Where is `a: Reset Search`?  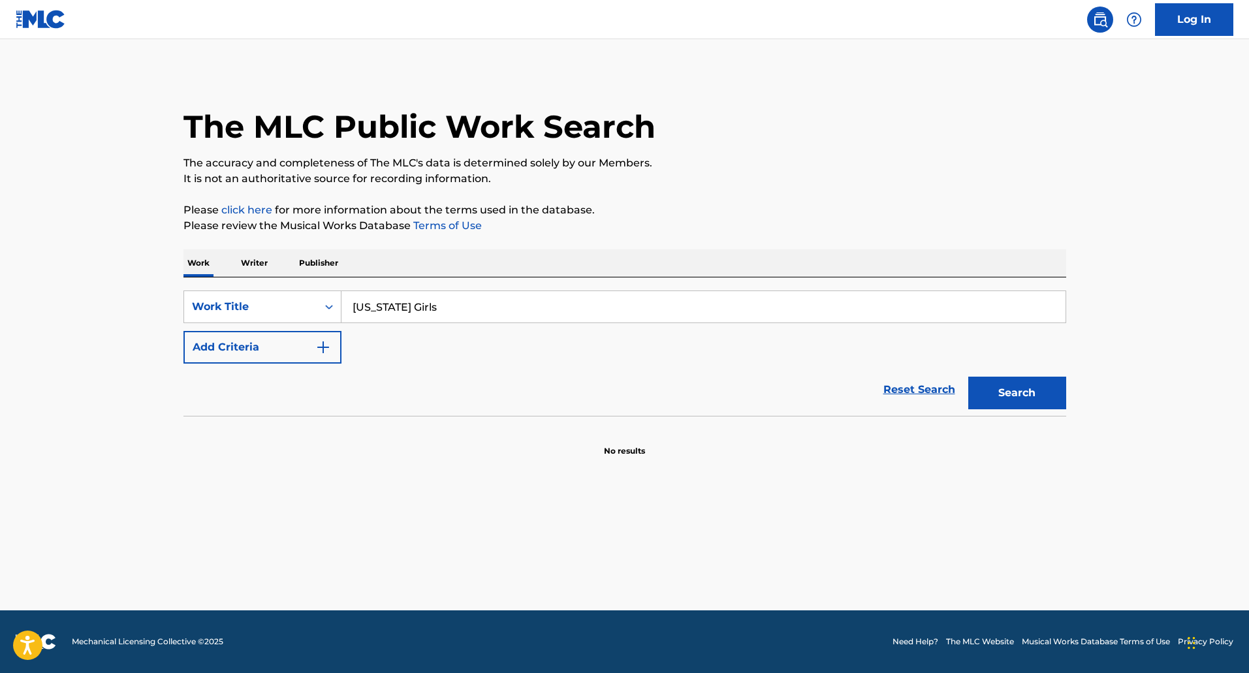 a: Reset Search is located at coordinates (919, 390).